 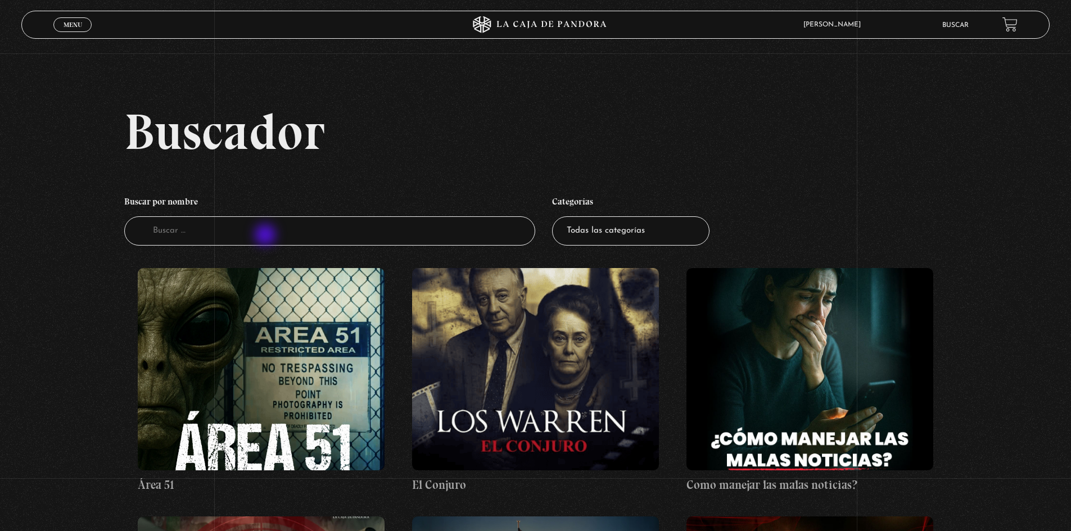 I want to click on h4: Como manejar las malas noticias?, so click(x=810, y=485).